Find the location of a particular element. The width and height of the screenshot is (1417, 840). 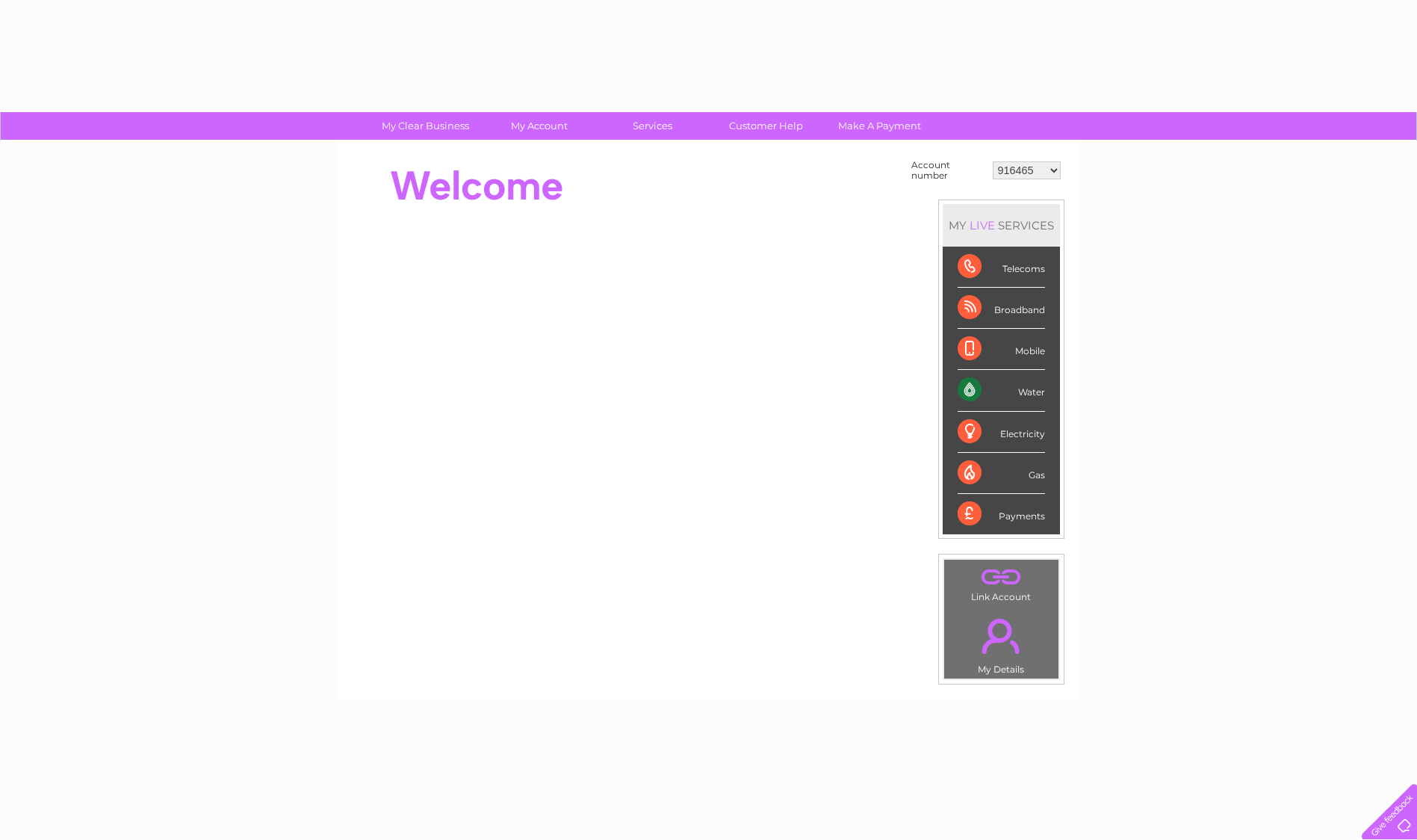

td: My Details is located at coordinates (1001, 642).